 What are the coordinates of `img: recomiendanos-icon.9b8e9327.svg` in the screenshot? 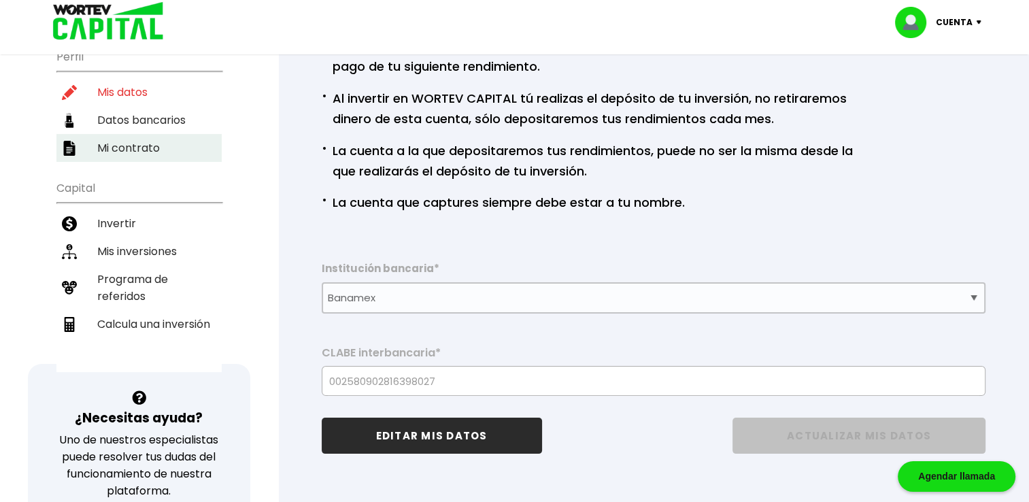 It's located at (69, 288).